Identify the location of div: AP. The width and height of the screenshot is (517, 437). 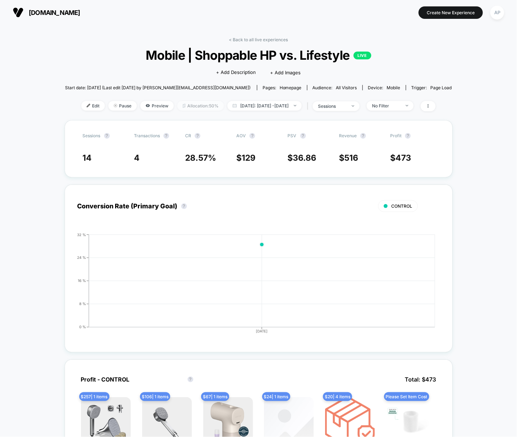
(497, 12).